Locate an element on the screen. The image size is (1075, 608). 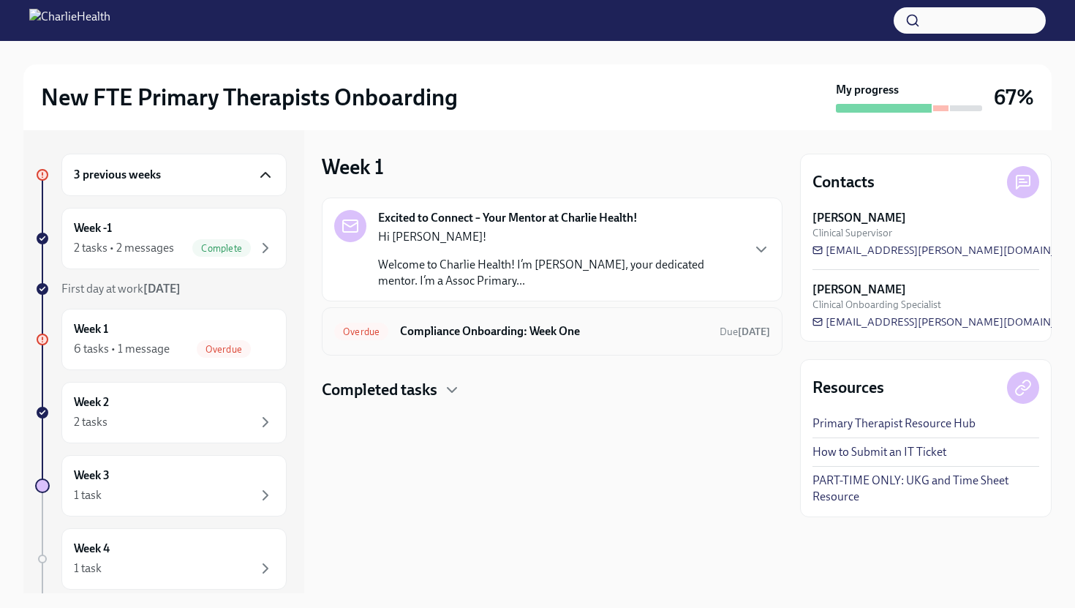
strong: My progress is located at coordinates (868, 90).